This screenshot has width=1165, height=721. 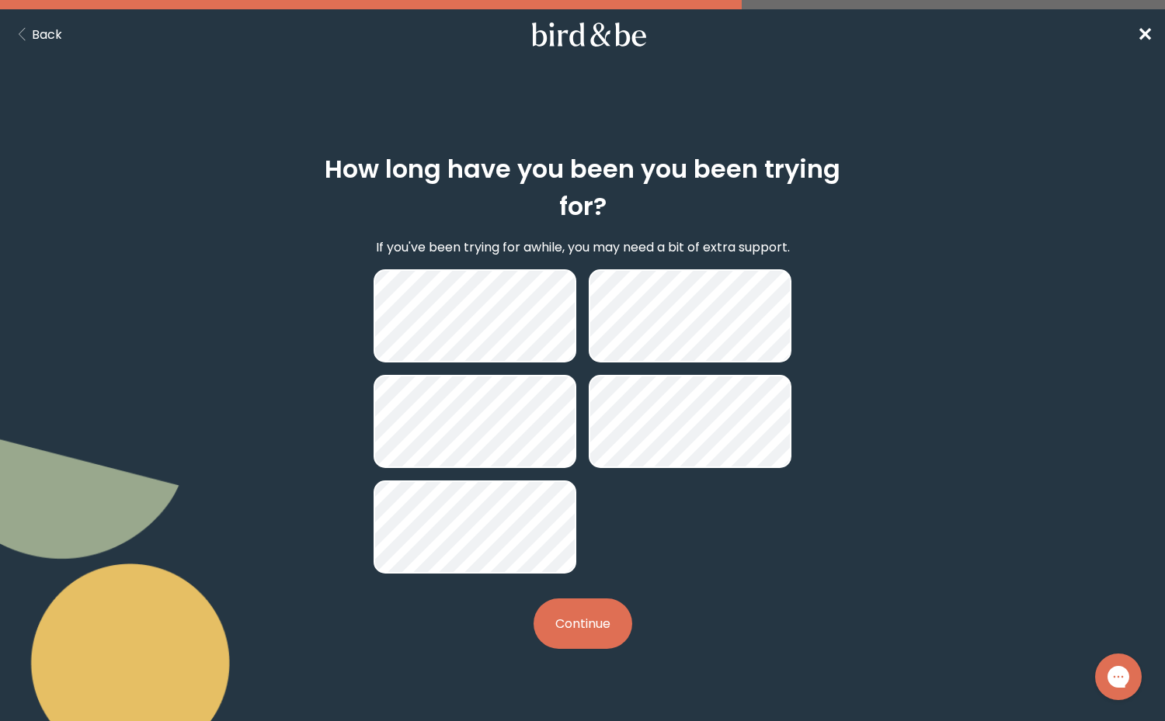 I want to click on button: Back Button, so click(x=37, y=34).